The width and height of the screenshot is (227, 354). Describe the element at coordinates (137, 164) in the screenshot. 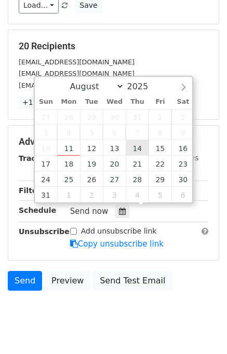

I see `span: August 21, 2025` at that location.